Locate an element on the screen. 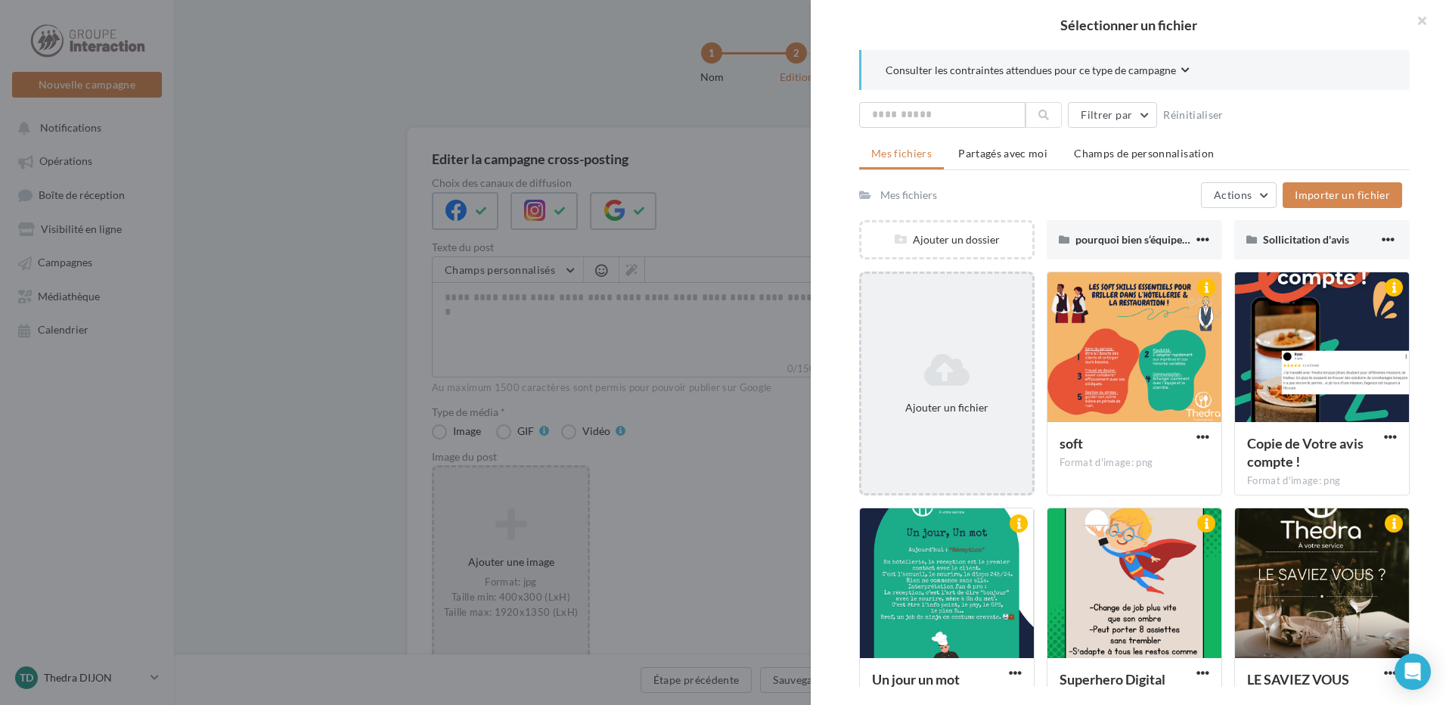  div: Ajouter un fichier is located at coordinates (947, 408).